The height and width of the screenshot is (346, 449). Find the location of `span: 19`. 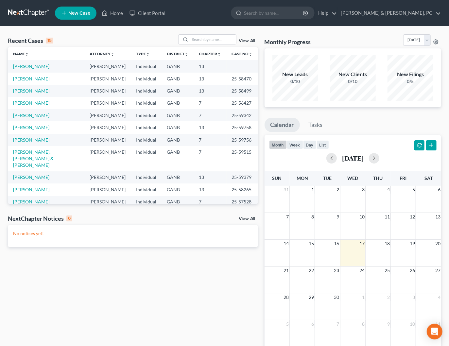

span: 19 is located at coordinates (412, 243).